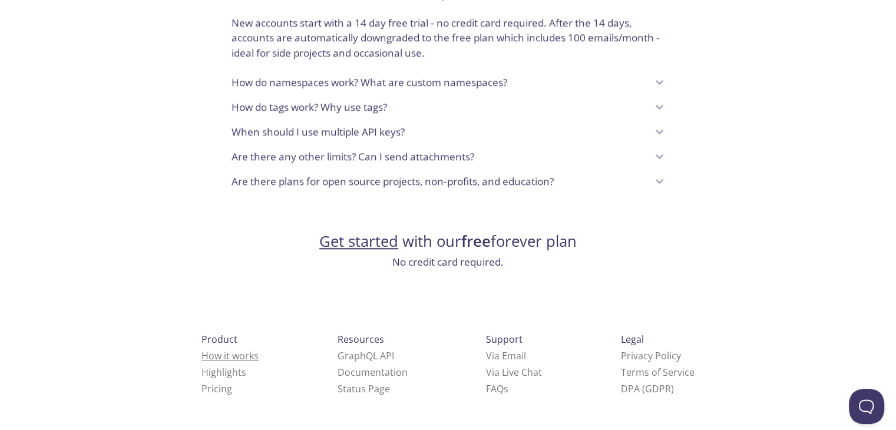 The width and height of the screenshot is (896, 430). What do you see at coordinates (506, 356) in the screenshot?
I see `a: Via Email` at bounding box center [506, 356].